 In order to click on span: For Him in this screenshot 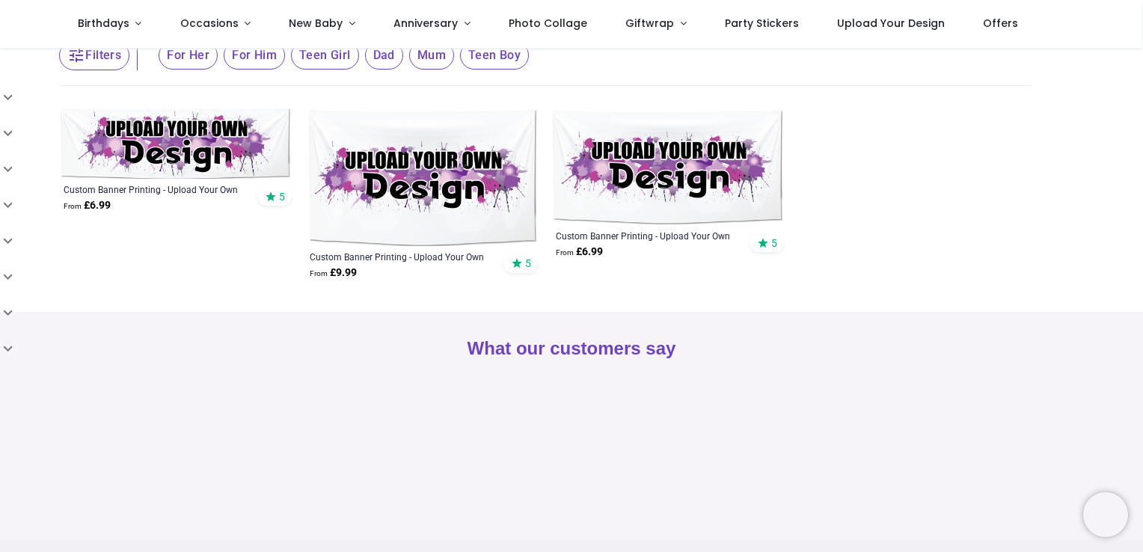, I will do `click(254, 55)`.